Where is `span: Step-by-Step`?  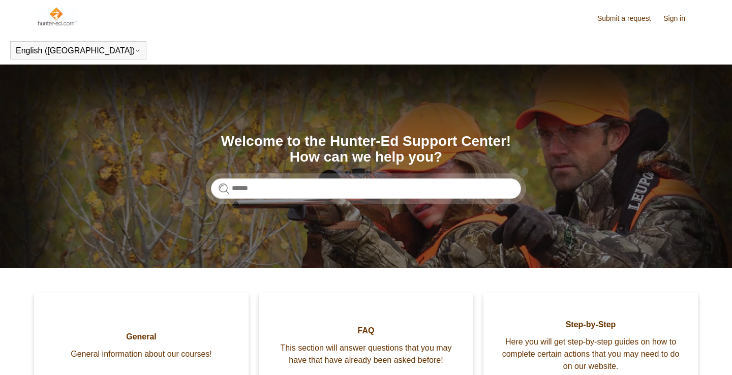
span: Step-by-Step is located at coordinates (591, 325).